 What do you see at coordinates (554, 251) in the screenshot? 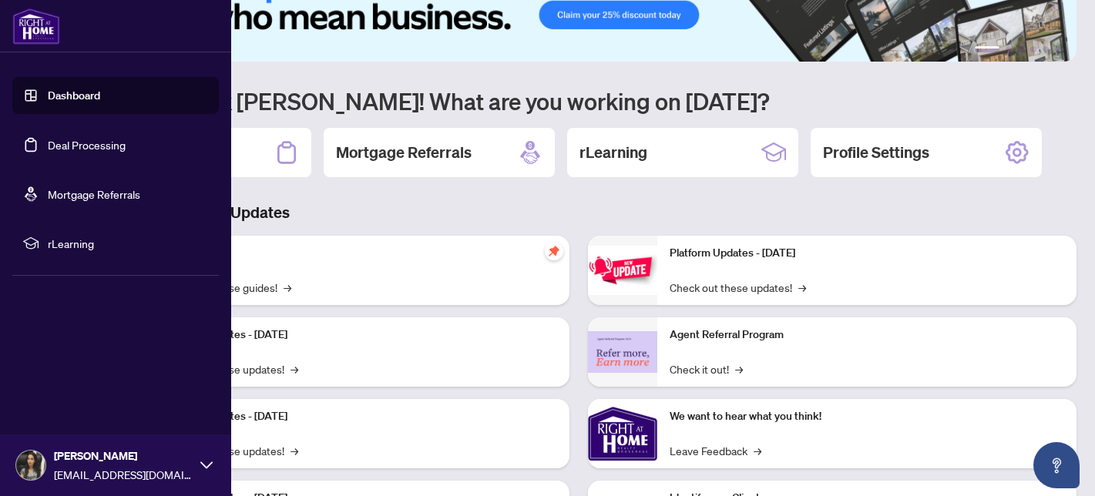
I see `span: pushpin` at bounding box center [554, 251].